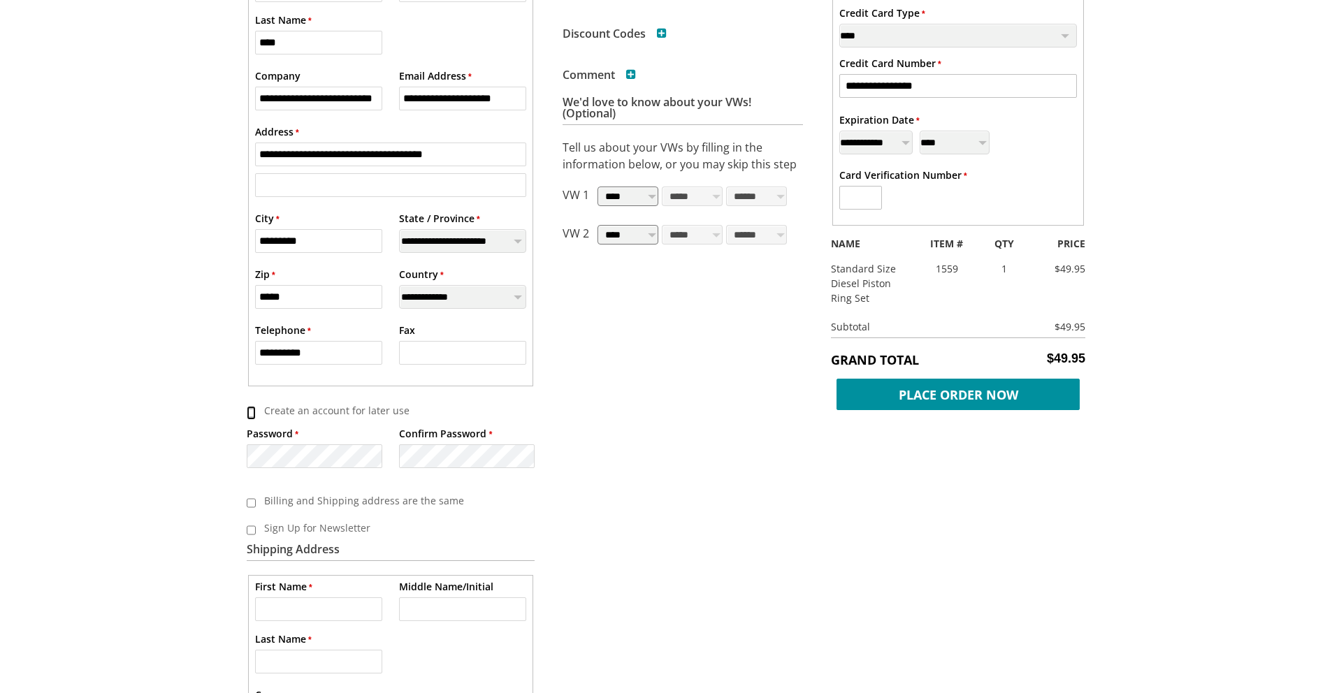 The image size is (1332, 693). I want to click on label: Billing and Shipping address are the same, so click(386, 501).